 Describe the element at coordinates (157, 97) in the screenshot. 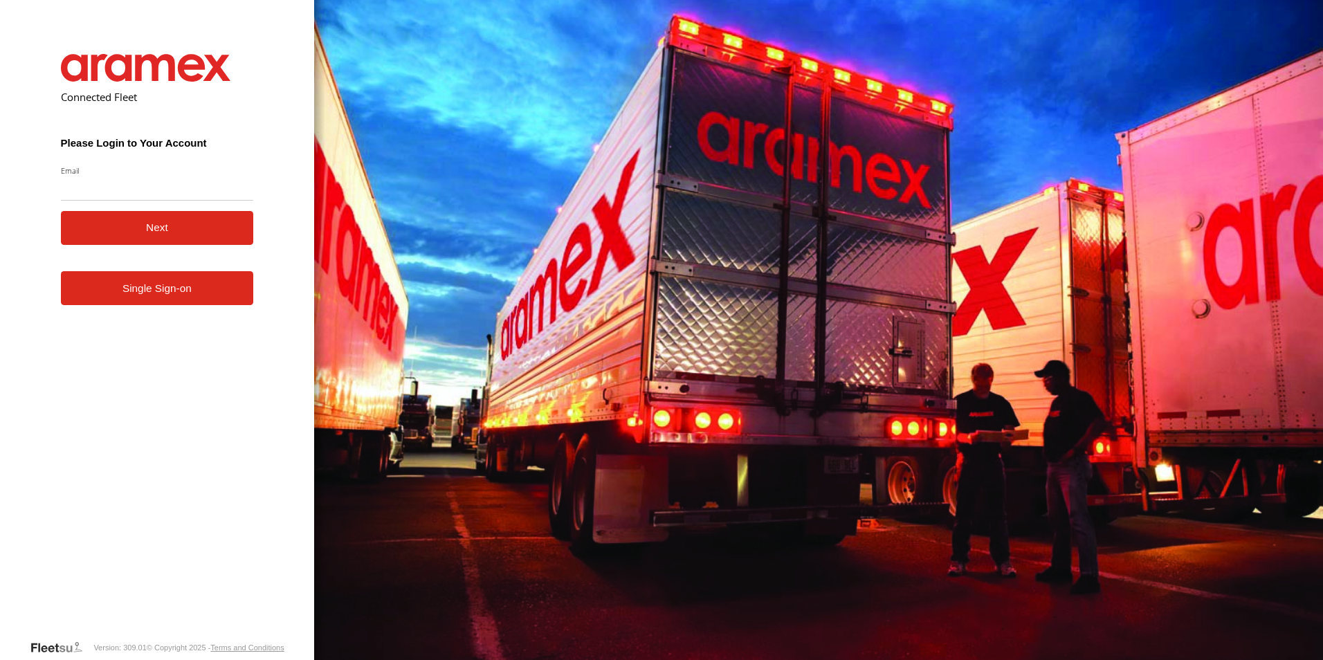

I see `h2: Connected Fleet` at that location.